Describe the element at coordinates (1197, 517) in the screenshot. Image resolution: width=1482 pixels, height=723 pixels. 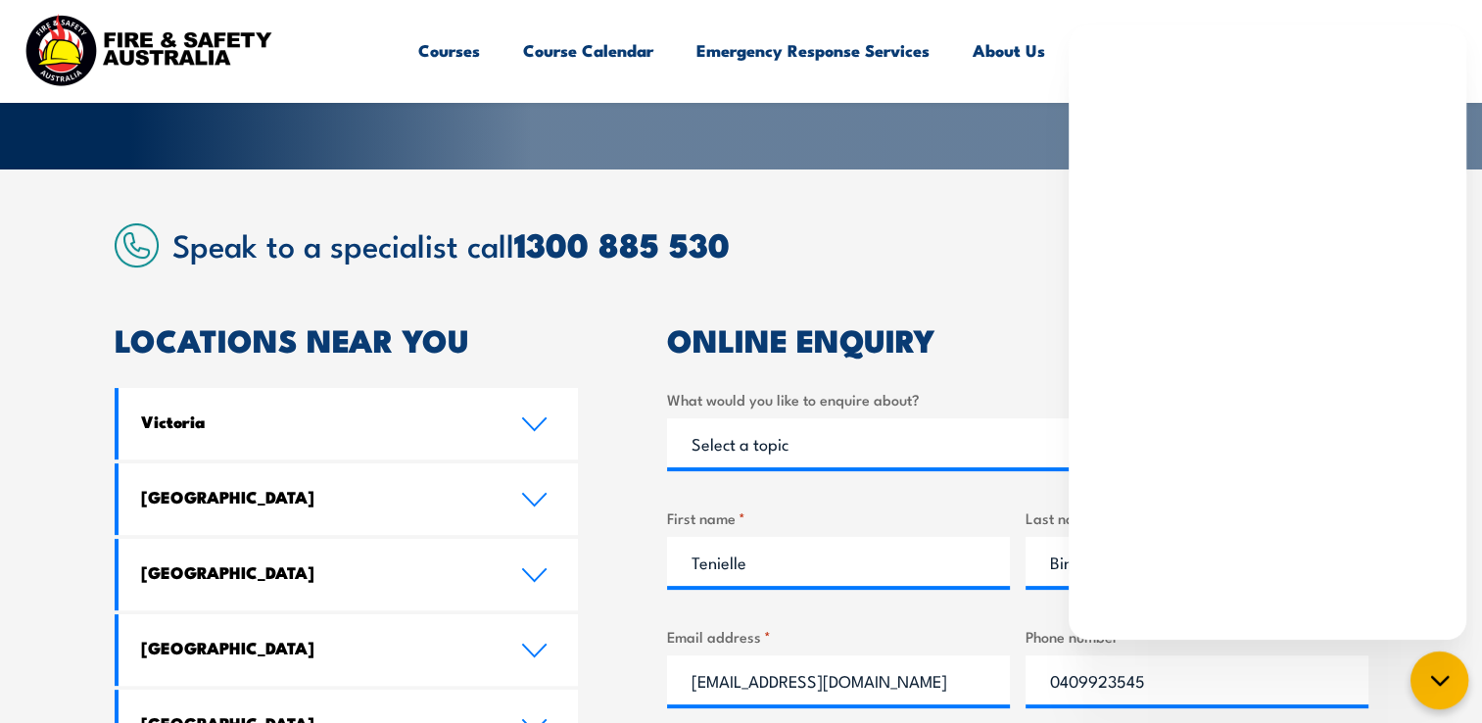
I see `label: Last name` at that location.